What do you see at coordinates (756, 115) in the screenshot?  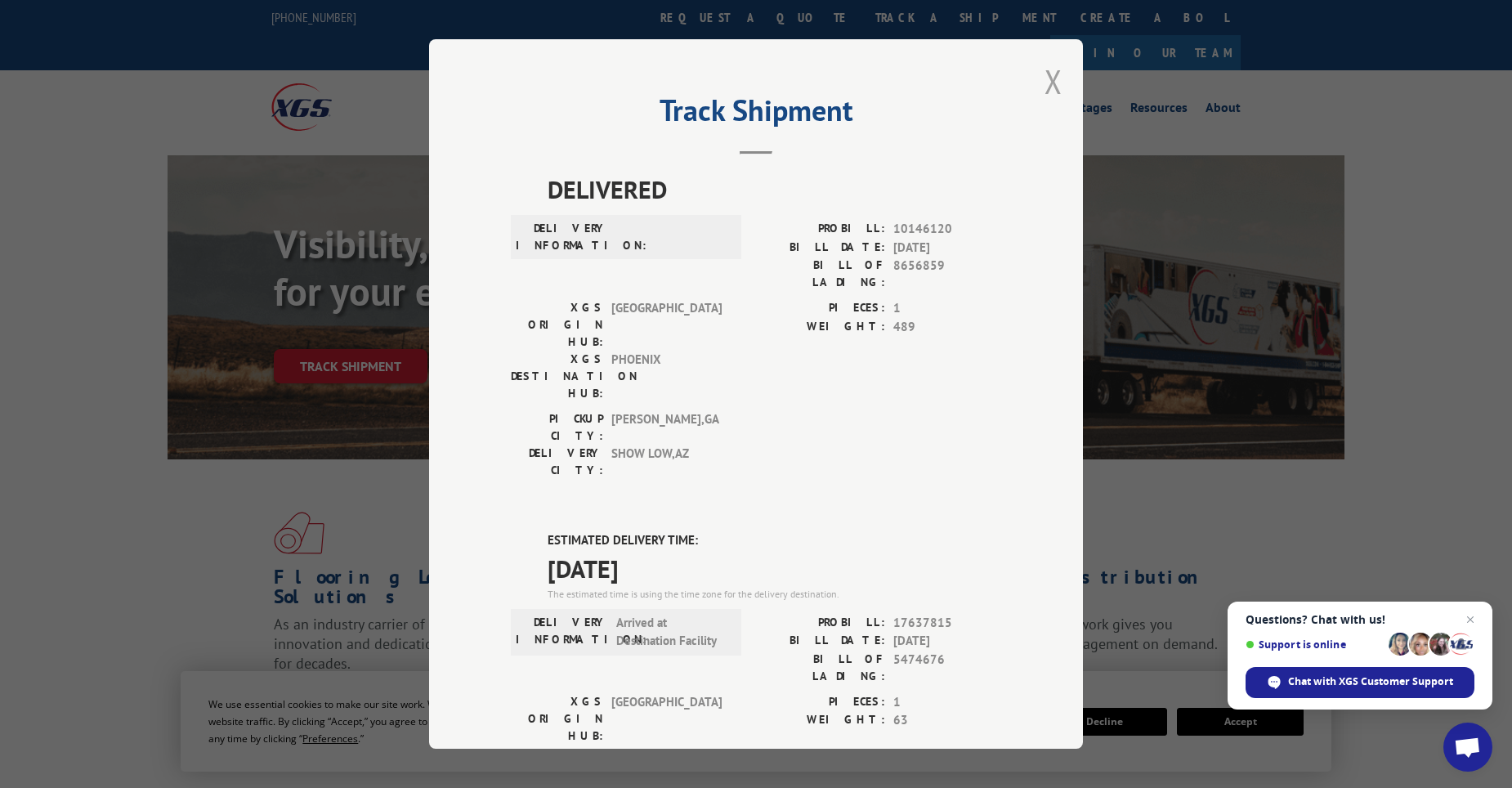 I see `h2: Track Shipment` at bounding box center [756, 115].